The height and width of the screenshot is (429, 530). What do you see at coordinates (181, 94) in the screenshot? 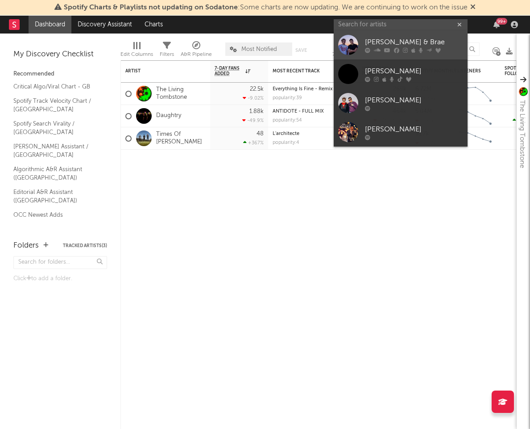
I see `a: The Living Tombstone` at bounding box center [181, 94].